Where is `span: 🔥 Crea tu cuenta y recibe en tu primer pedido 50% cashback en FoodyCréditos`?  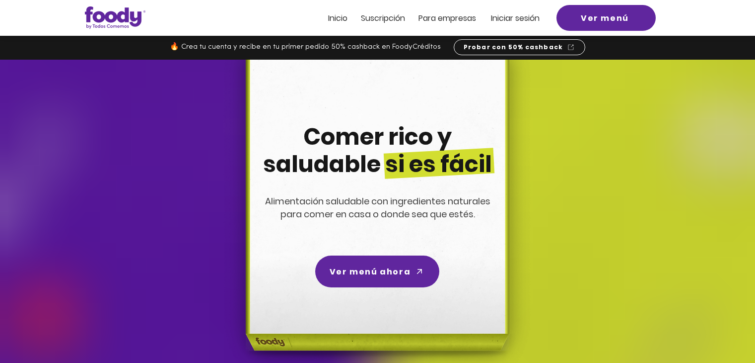
span: 🔥 Crea tu cuenta y recibe en tu primer pedido 50% cashback en FoodyCréditos is located at coordinates (305, 47).